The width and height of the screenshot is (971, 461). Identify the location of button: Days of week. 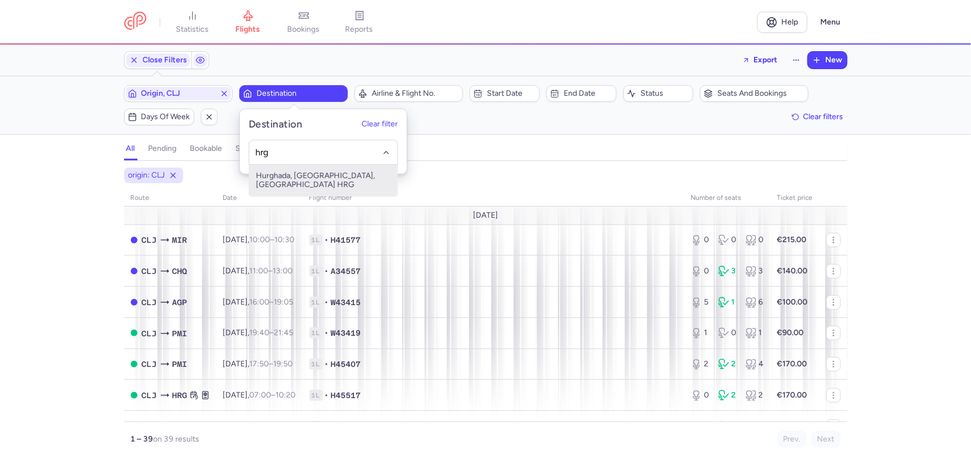
(159, 117).